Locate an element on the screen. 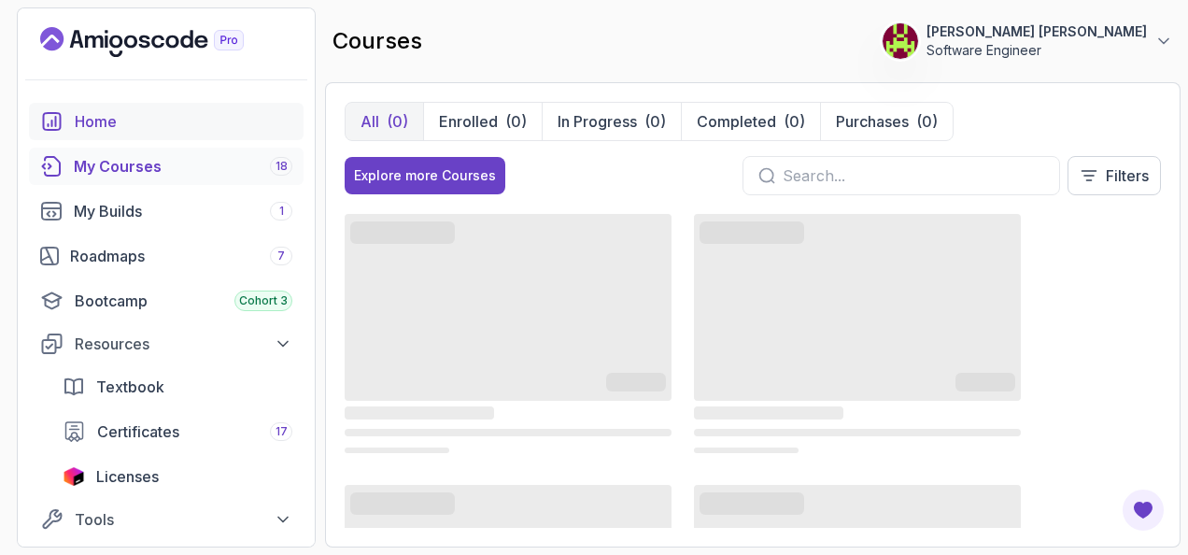 The image size is (1188, 555). a: roadmaps is located at coordinates (166, 256).